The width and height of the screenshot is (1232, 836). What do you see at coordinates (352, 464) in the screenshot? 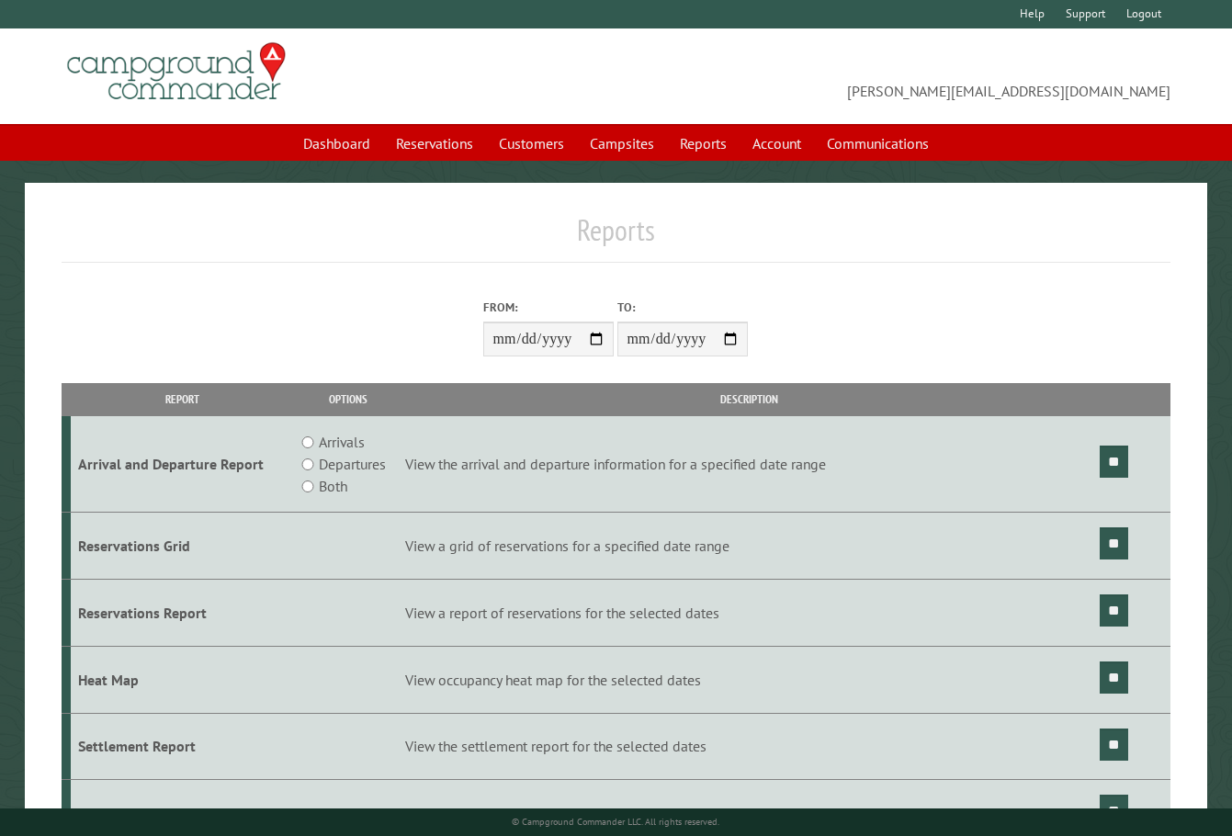
I see `label: Departures` at bounding box center [352, 464].